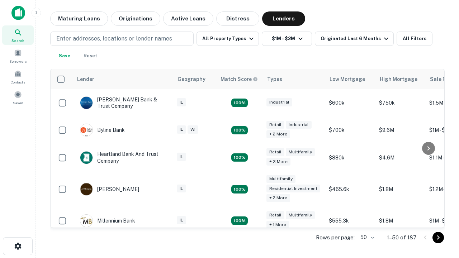 The height and width of the screenshot is (258, 459). I want to click on button: Originations, so click(135, 19).